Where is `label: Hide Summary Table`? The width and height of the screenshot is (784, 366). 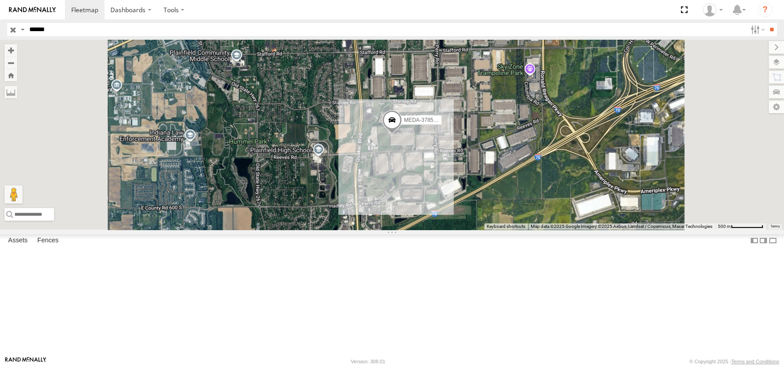
label: Hide Summary Table is located at coordinates (773, 240).